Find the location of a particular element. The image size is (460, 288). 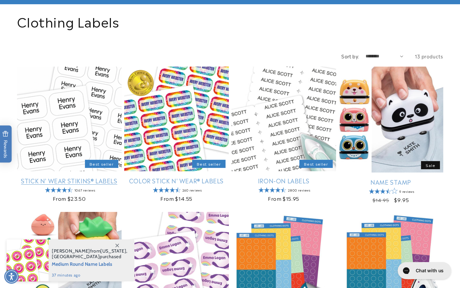

h1: Chat with us is located at coordinates (35, 11).